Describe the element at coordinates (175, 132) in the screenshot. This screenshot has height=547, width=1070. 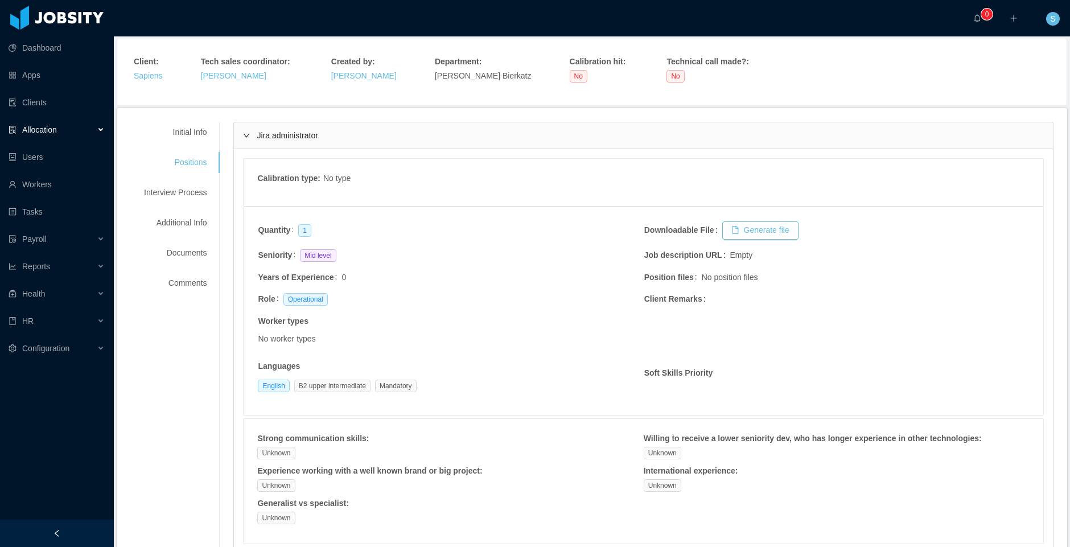
I see `div: Initial Info` at that location.